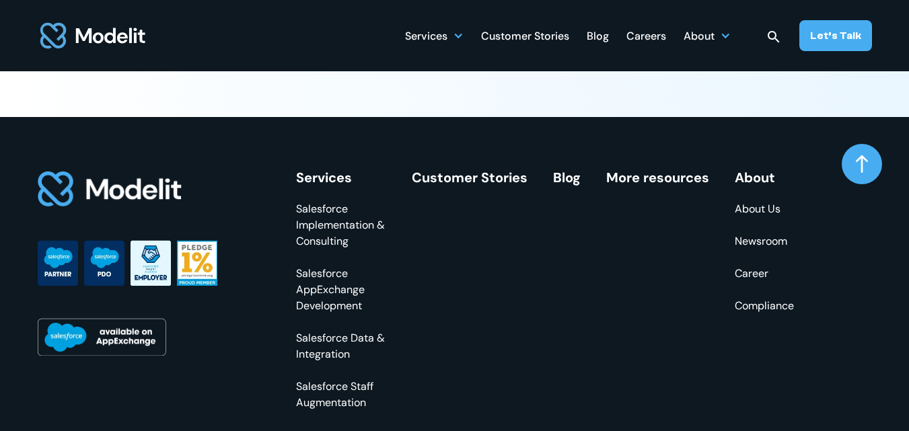 The image size is (909, 431). What do you see at coordinates (862, 164) in the screenshot?
I see `img: arrow up` at bounding box center [862, 164].